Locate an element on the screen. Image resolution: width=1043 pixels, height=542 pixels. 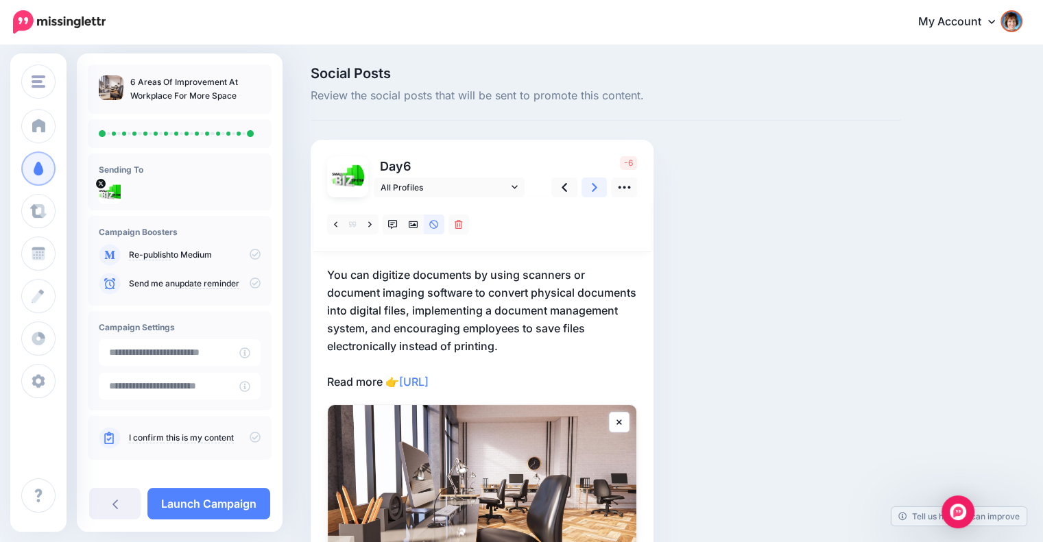
div: Open Intercom Messenger is located at coordinates (958, 512).